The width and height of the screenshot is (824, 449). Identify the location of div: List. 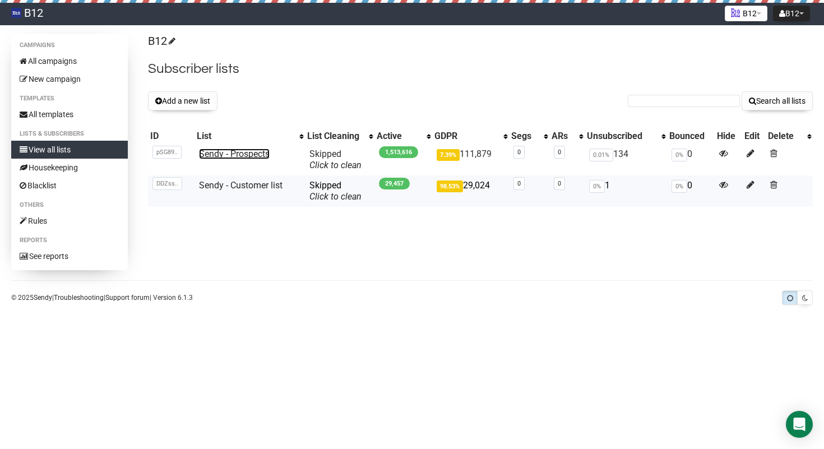
(245, 136).